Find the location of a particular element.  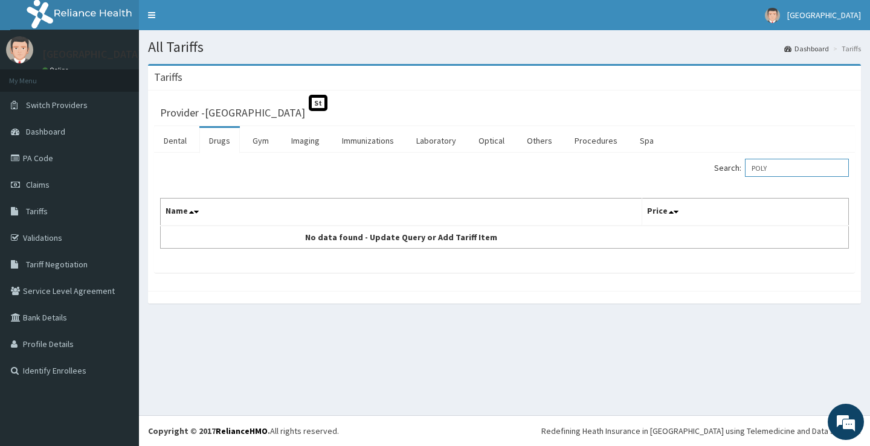

span: Dashboard is located at coordinates (45, 132).